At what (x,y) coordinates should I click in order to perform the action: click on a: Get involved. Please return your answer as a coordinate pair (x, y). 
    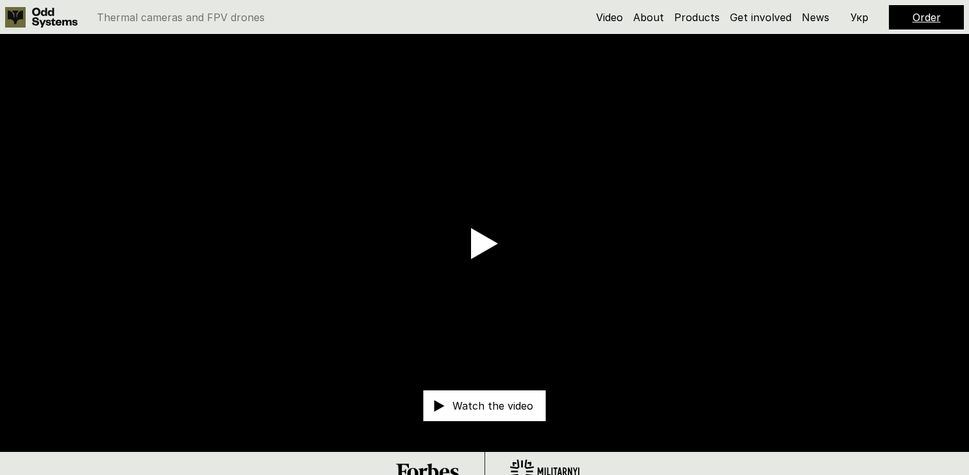
    Looking at the image, I should click on (760, 17).